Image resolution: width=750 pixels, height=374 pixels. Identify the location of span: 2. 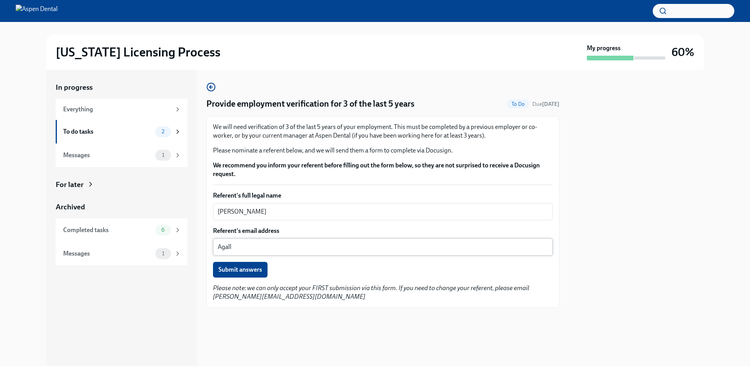
(163, 131).